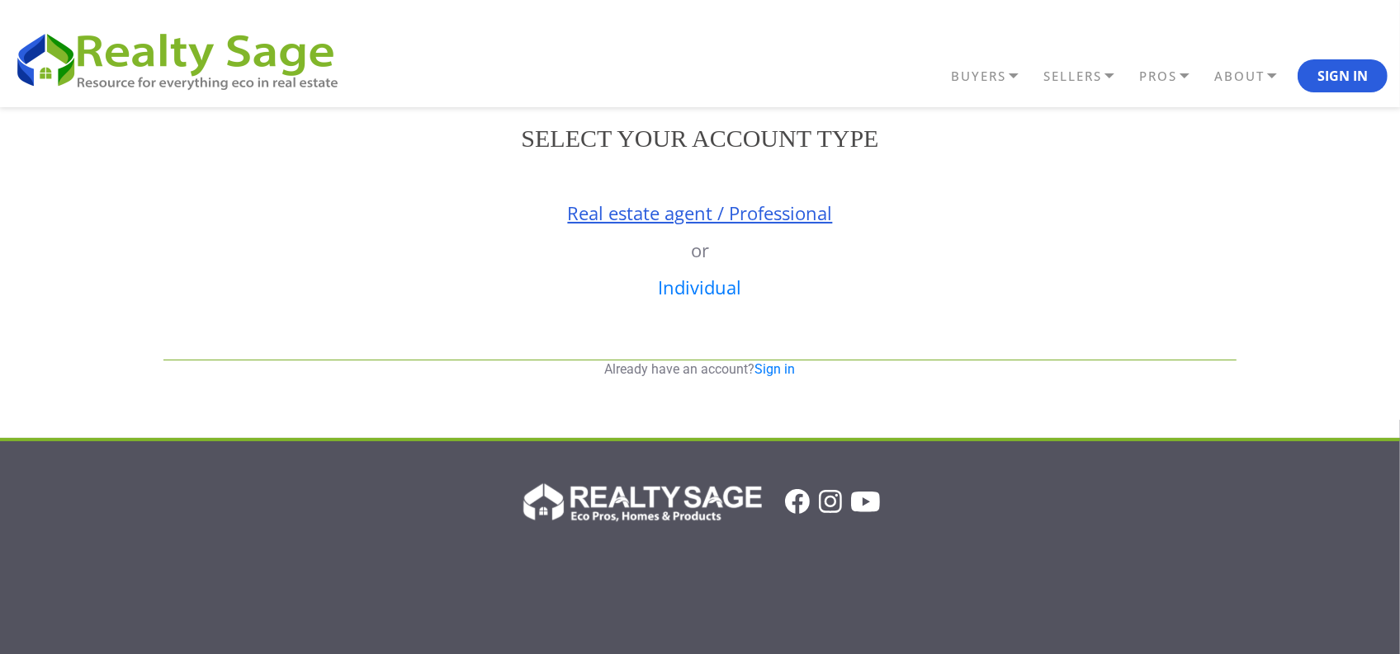 This screenshot has width=1400, height=654. Describe the element at coordinates (700, 213) in the screenshot. I see `a: Real estate agent / Professional` at that location.